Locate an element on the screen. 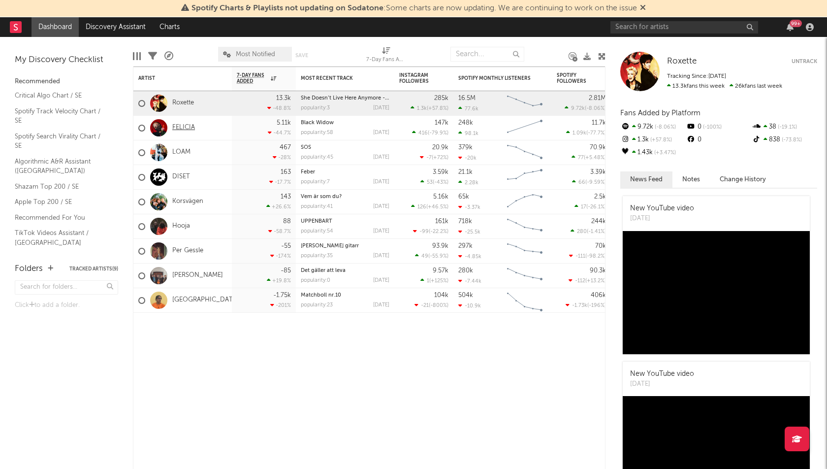  div: 70.9k is located at coordinates (598, 147).